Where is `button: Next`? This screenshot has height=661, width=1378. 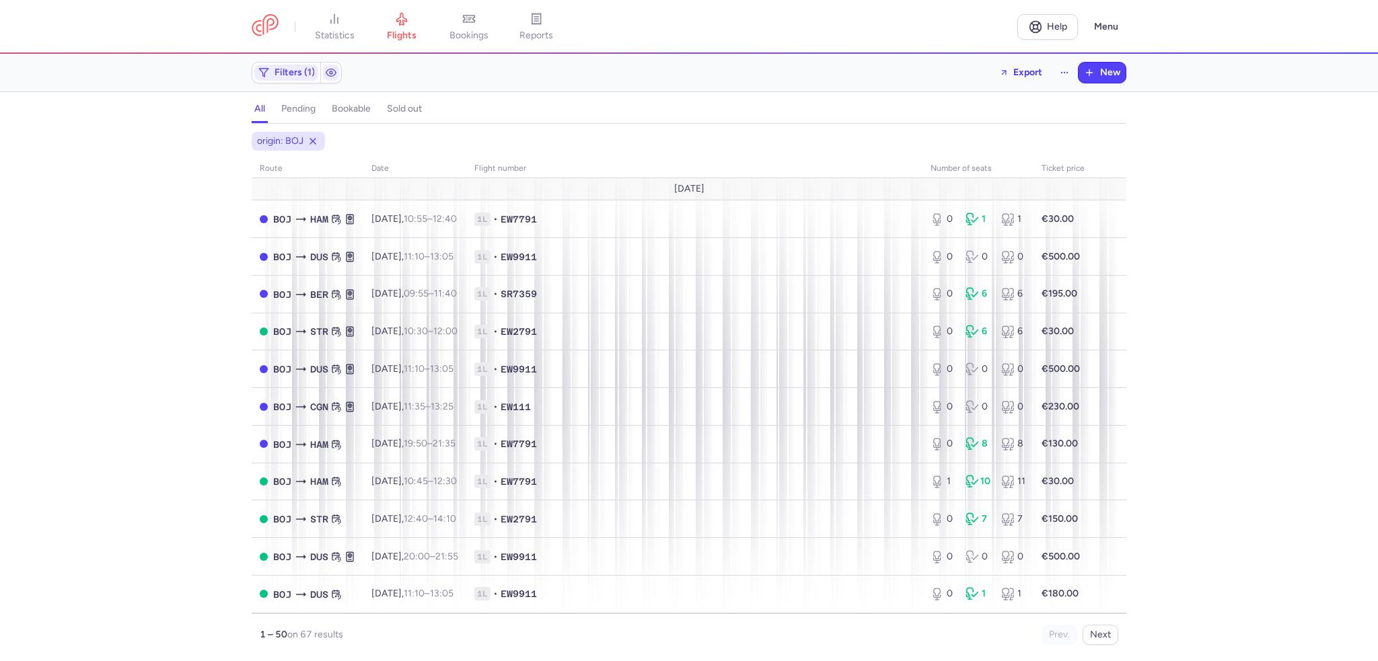 button: Next is located at coordinates (1100, 635).